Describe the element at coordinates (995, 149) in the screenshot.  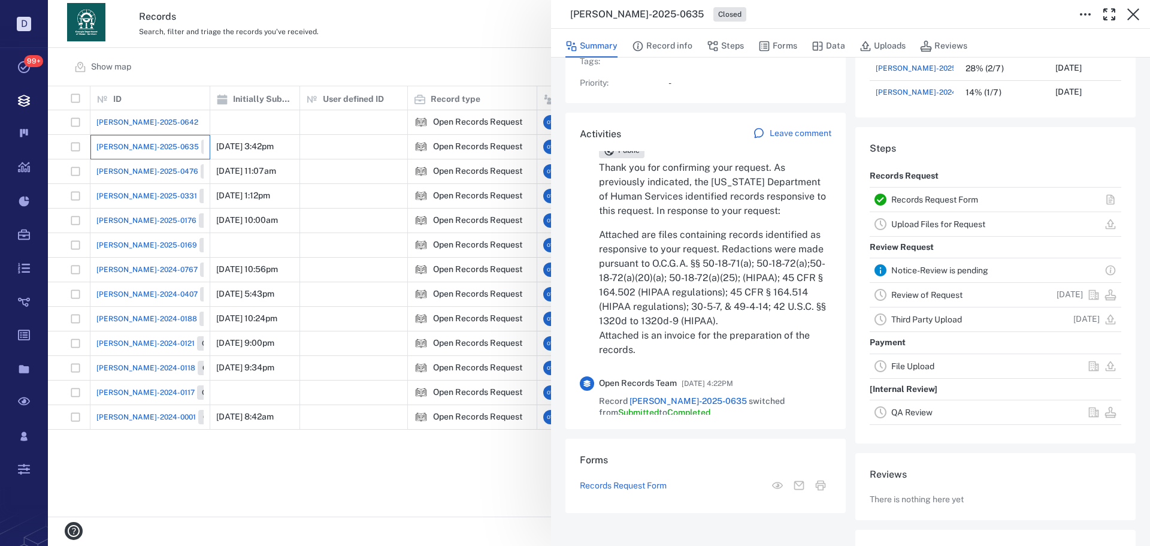
I see `h6: Steps` at that location.